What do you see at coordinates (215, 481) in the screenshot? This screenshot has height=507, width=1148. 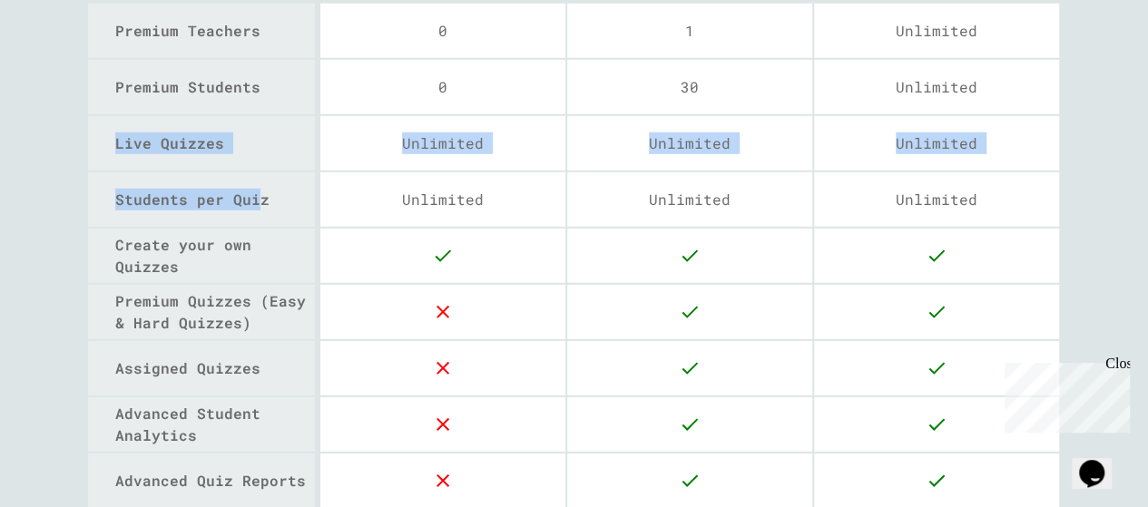 I see `div: Advanced Quiz Reports` at bounding box center [215, 481].